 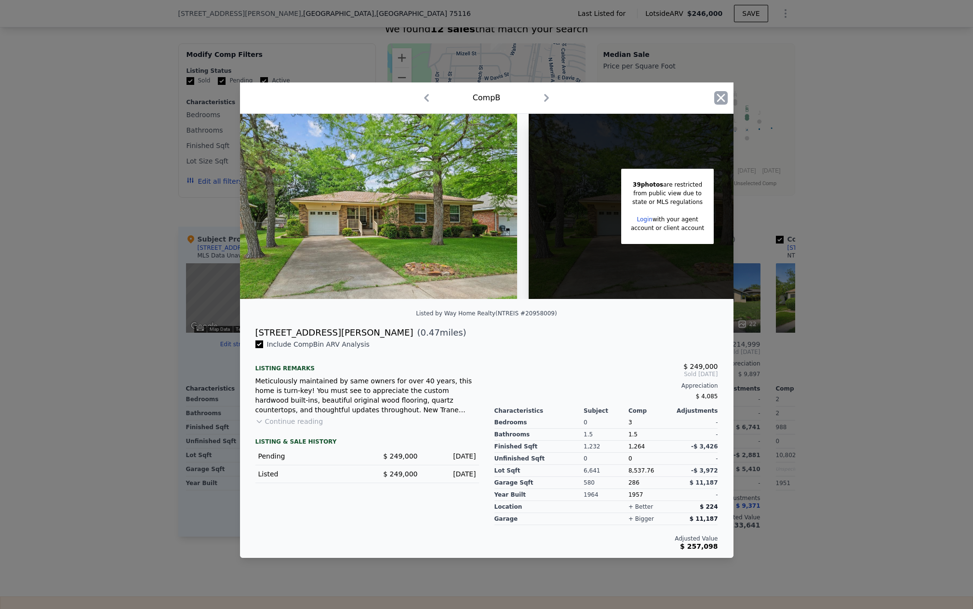 I want to click on span: -$ 3,972, so click(x=704, y=471).